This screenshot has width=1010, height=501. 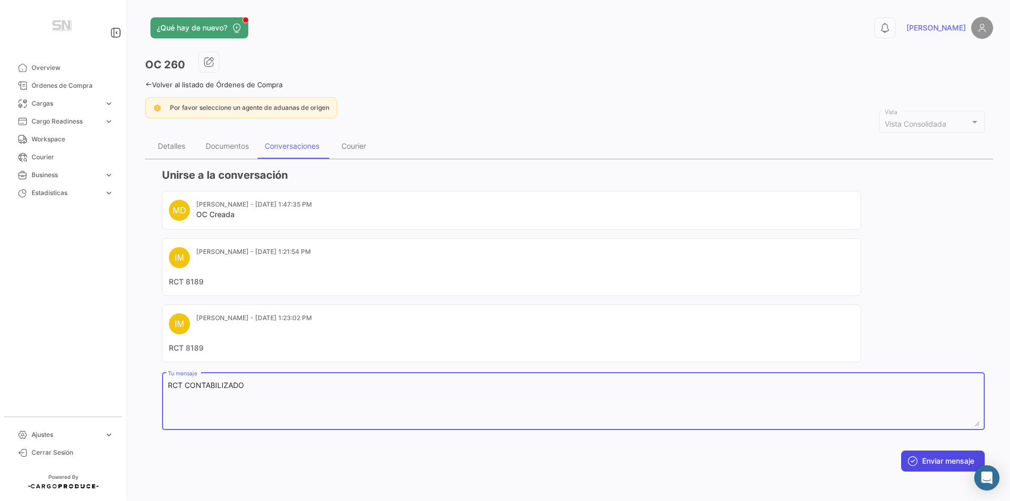 What do you see at coordinates (916, 124) in the screenshot?
I see `span: Vista Consolidada` at bounding box center [916, 124].